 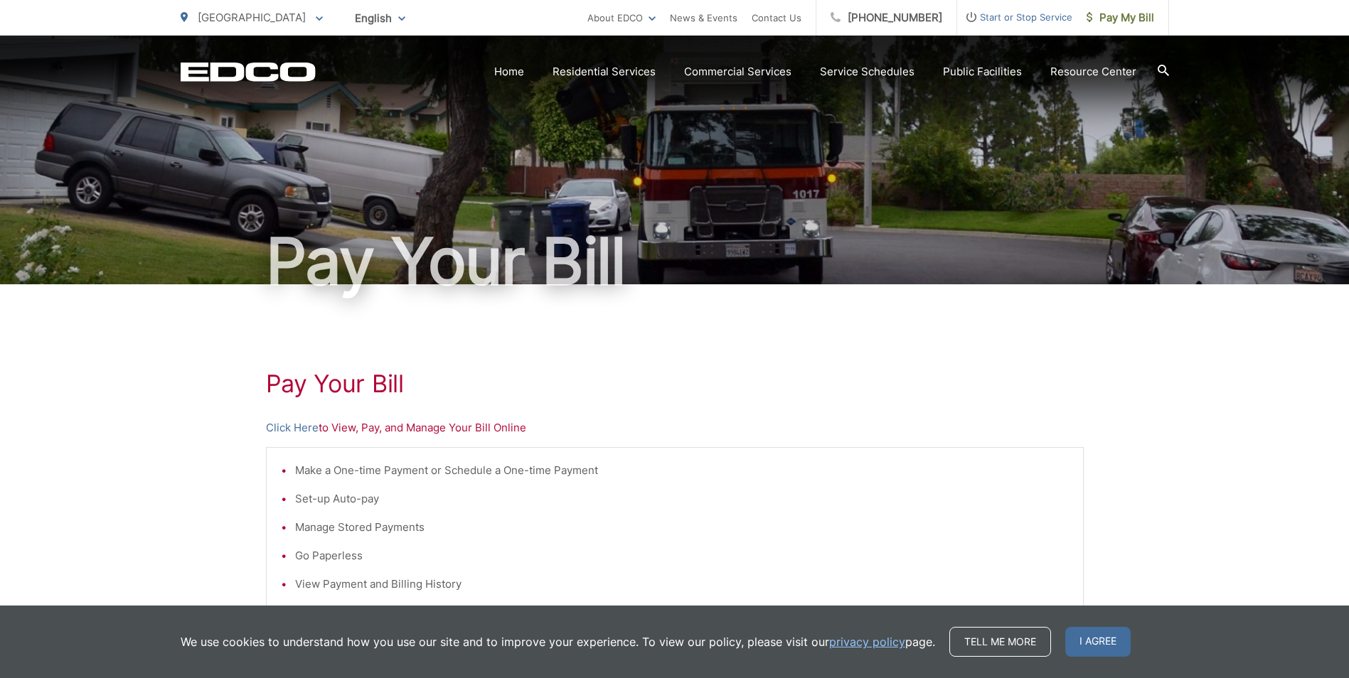 What do you see at coordinates (292, 428) in the screenshot?
I see `a: Click Here` at bounding box center [292, 428].